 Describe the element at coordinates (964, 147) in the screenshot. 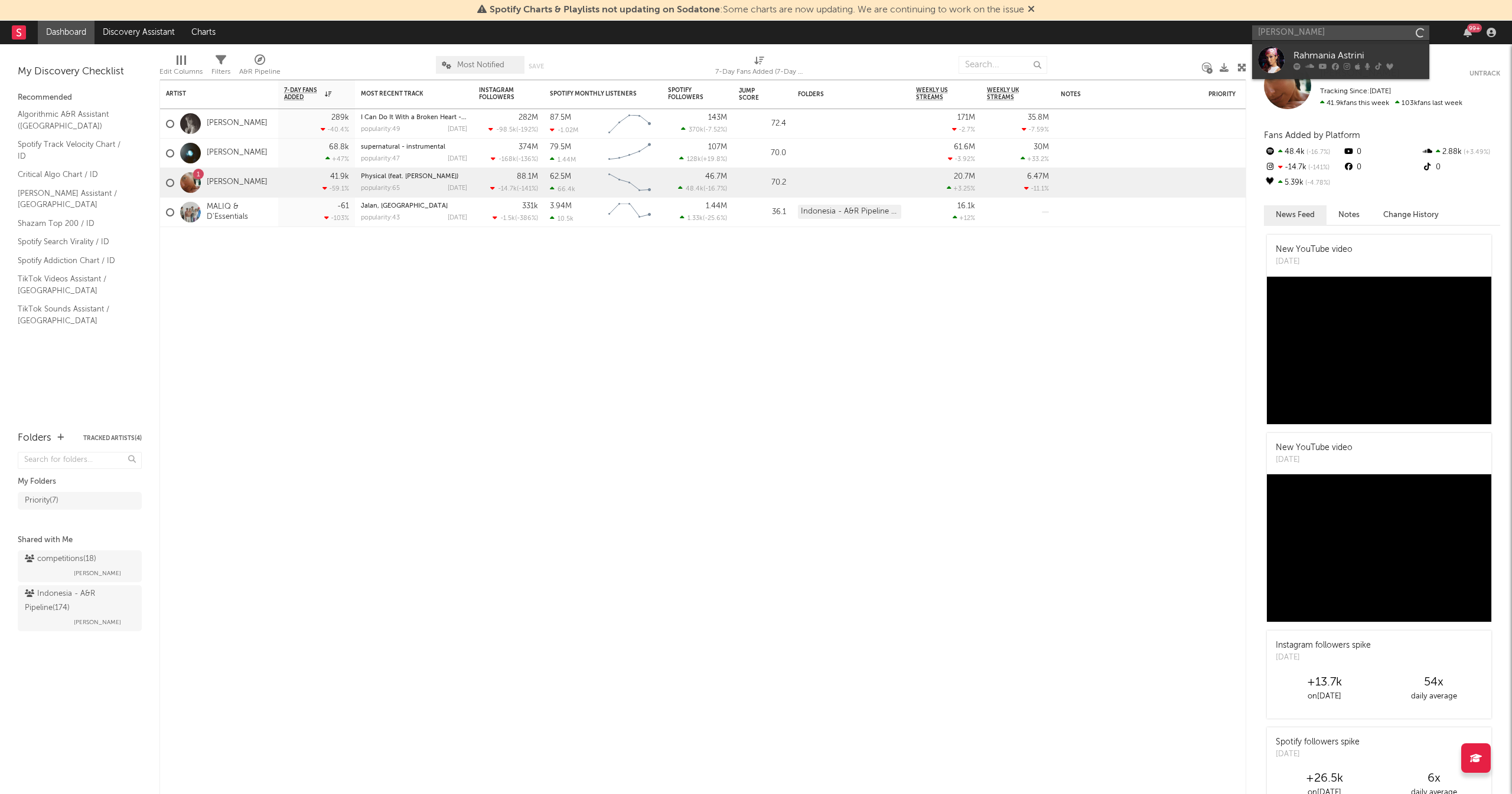

I see `div: 61.6M` at that location.